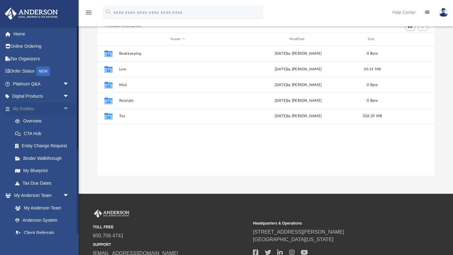 The height and width of the screenshot is (255, 453). Describe the element at coordinates (178, 101) in the screenshot. I see `button: Receipts` at that location.